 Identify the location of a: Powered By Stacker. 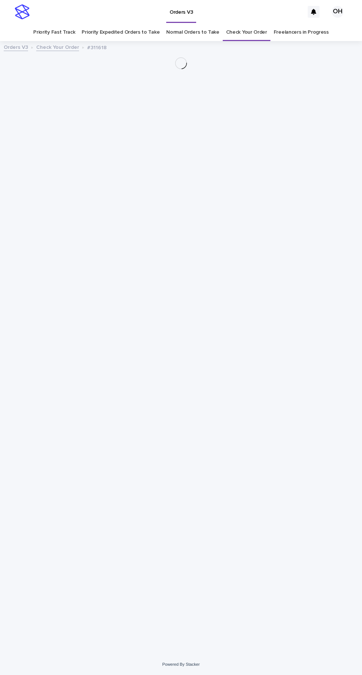
(181, 664).